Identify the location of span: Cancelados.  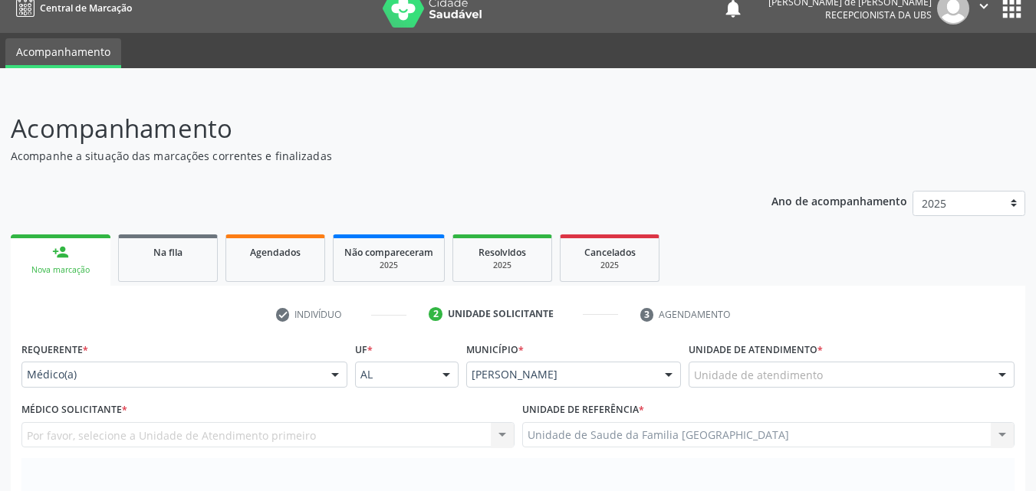
(609, 252).